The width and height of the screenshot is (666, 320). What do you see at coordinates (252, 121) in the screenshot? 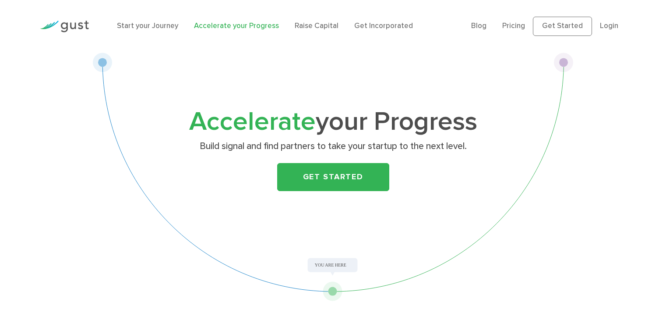
I see `span: Accelerate` at bounding box center [252, 121].